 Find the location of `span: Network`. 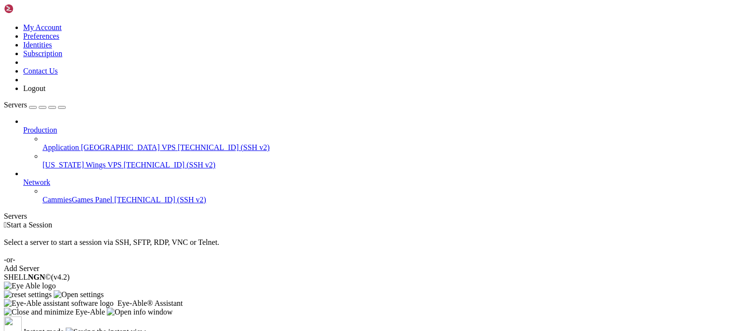

span: Network is located at coordinates (37, 182).